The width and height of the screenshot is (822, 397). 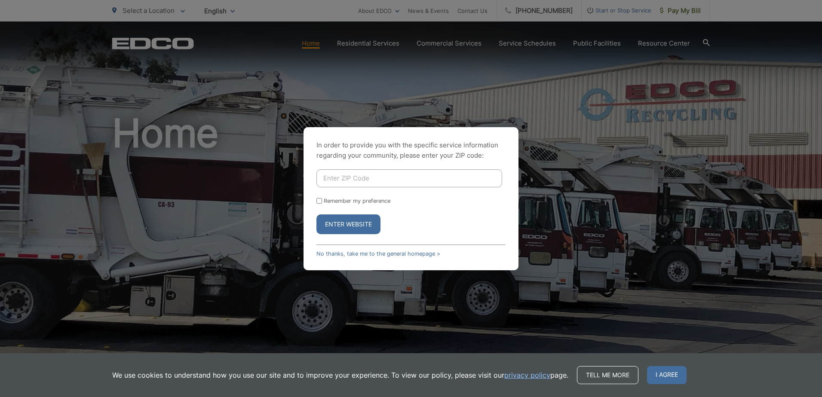 What do you see at coordinates (357, 201) in the screenshot?
I see `label: Remember my preference` at bounding box center [357, 201].